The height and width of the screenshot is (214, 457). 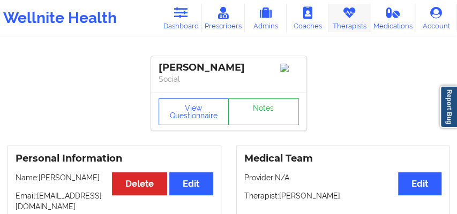 What do you see at coordinates (181, 18) in the screenshot?
I see `a: Dashboard` at bounding box center [181, 18].